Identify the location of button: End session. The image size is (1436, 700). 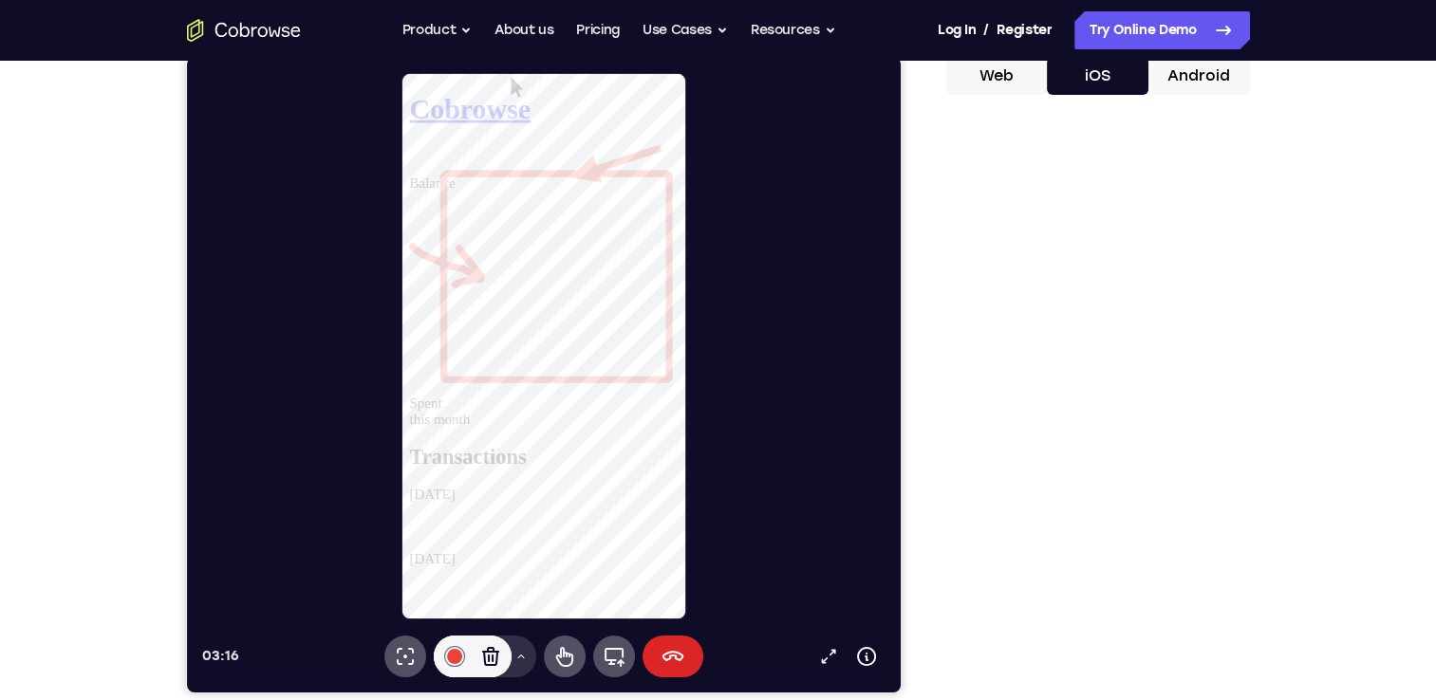
(486, 600).